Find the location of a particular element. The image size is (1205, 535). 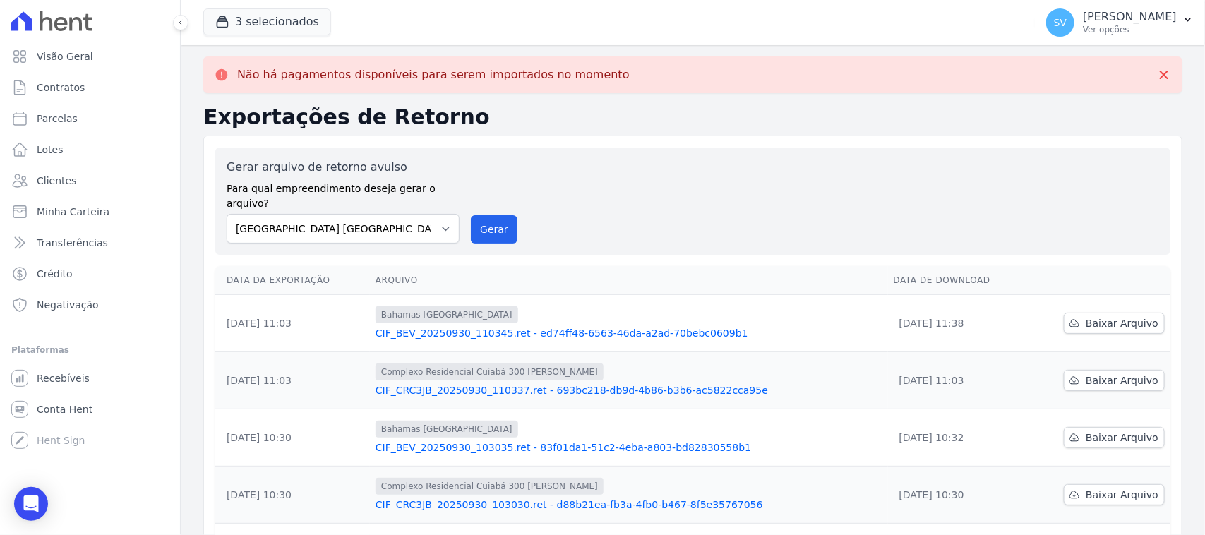

label: Gerar arquivo de retorno avulso is located at coordinates (343, 167).